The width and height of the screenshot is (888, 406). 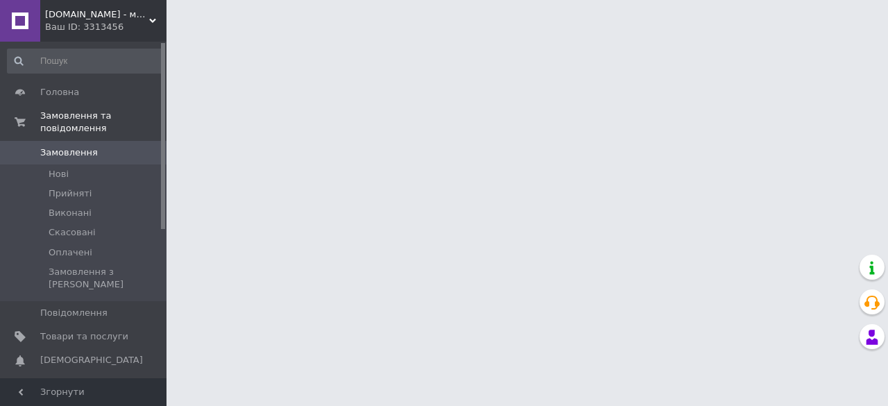 I want to click on span: Виконані, so click(x=70, y=213).